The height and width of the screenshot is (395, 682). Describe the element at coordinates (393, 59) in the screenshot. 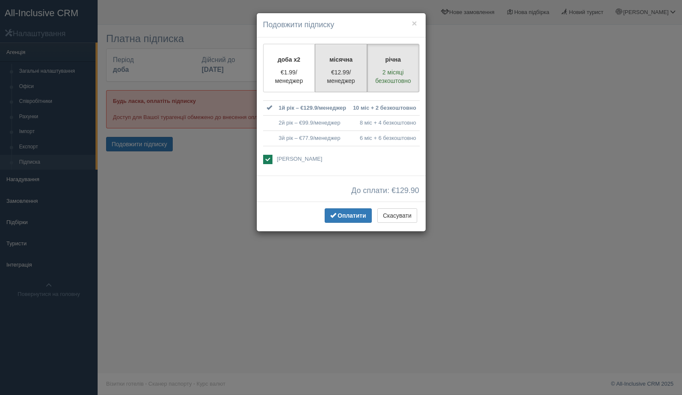

I see `p: річна` at that location.